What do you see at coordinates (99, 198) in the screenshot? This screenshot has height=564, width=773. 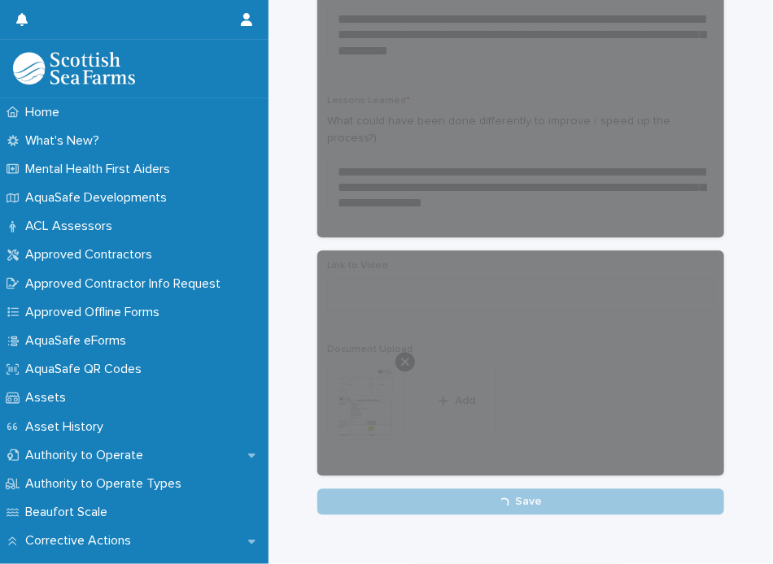 I see `p: AquaSafe Developments` at bounding box center [99, 198].